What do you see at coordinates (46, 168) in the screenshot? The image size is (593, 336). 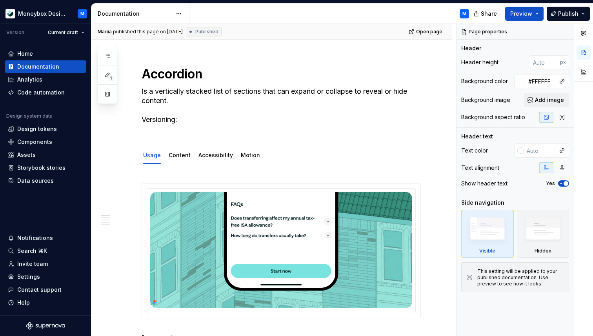 I see `a: Storybook stories` at bounding box center [46, 168].